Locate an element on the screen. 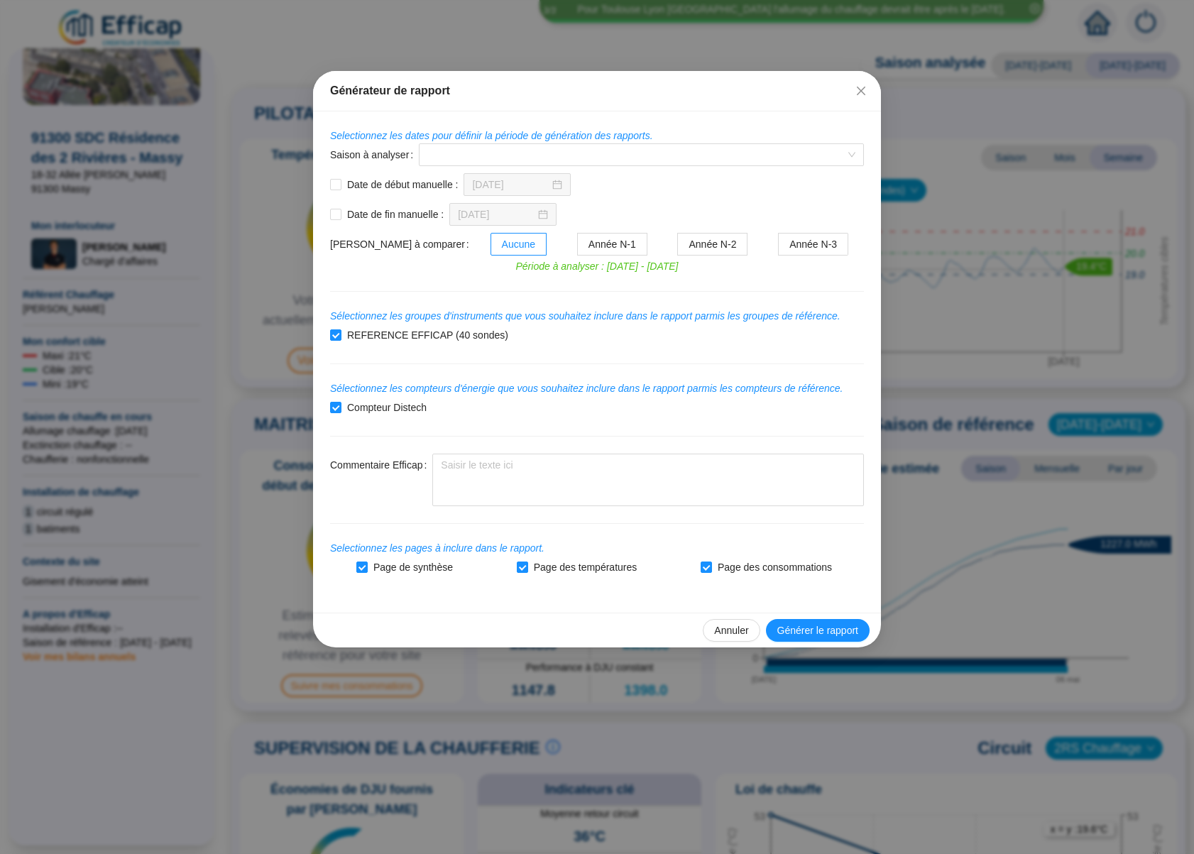  span: REFERENCE EFFICAP (40 sondes) is located at coordinates (427, 335).